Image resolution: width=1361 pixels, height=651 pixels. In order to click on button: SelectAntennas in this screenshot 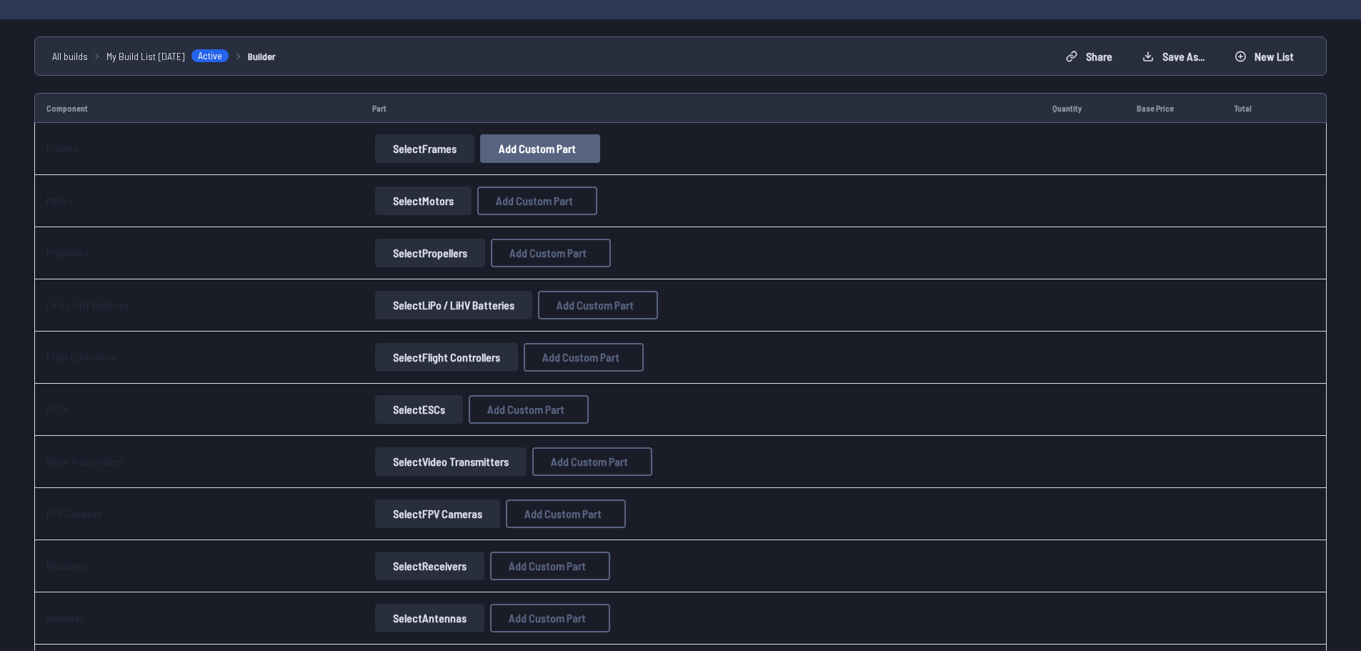, I will do `click(429, 618)`.